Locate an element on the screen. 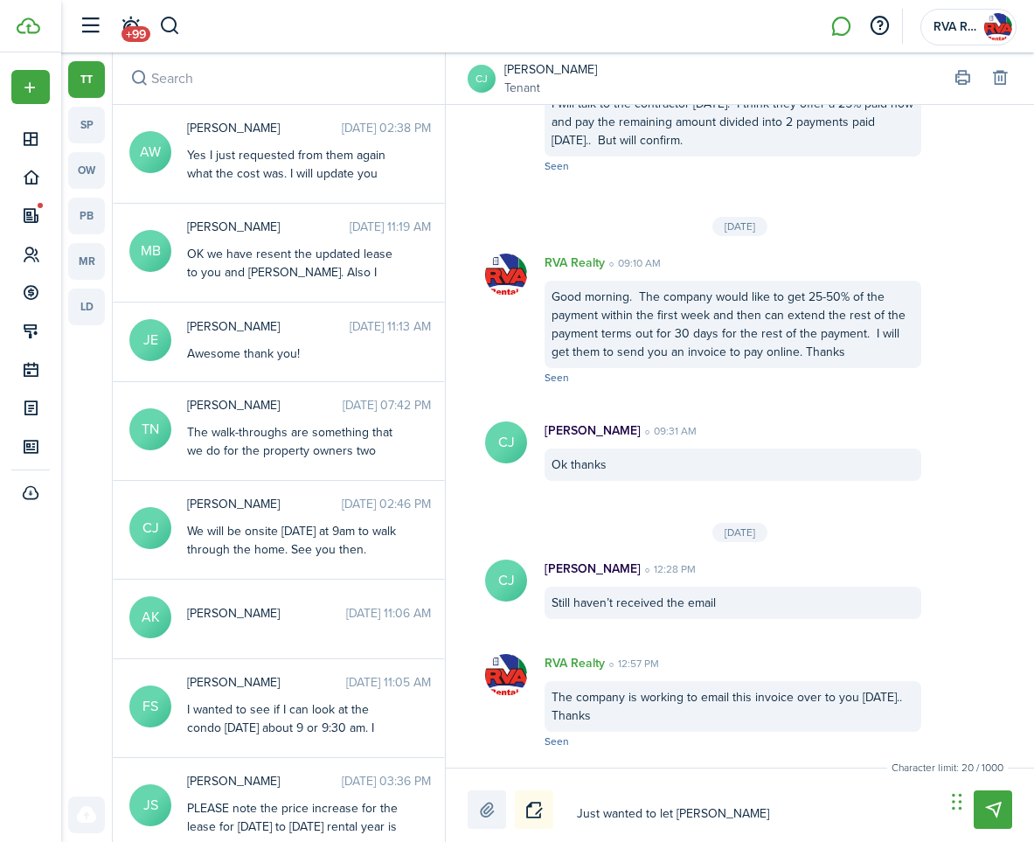 Image resolution: width=1034 pixels, height=842 pixels. div: The walk-throughs are something that we do for the property owners two times a year spring and fa... is located at coordinates (296, 579).